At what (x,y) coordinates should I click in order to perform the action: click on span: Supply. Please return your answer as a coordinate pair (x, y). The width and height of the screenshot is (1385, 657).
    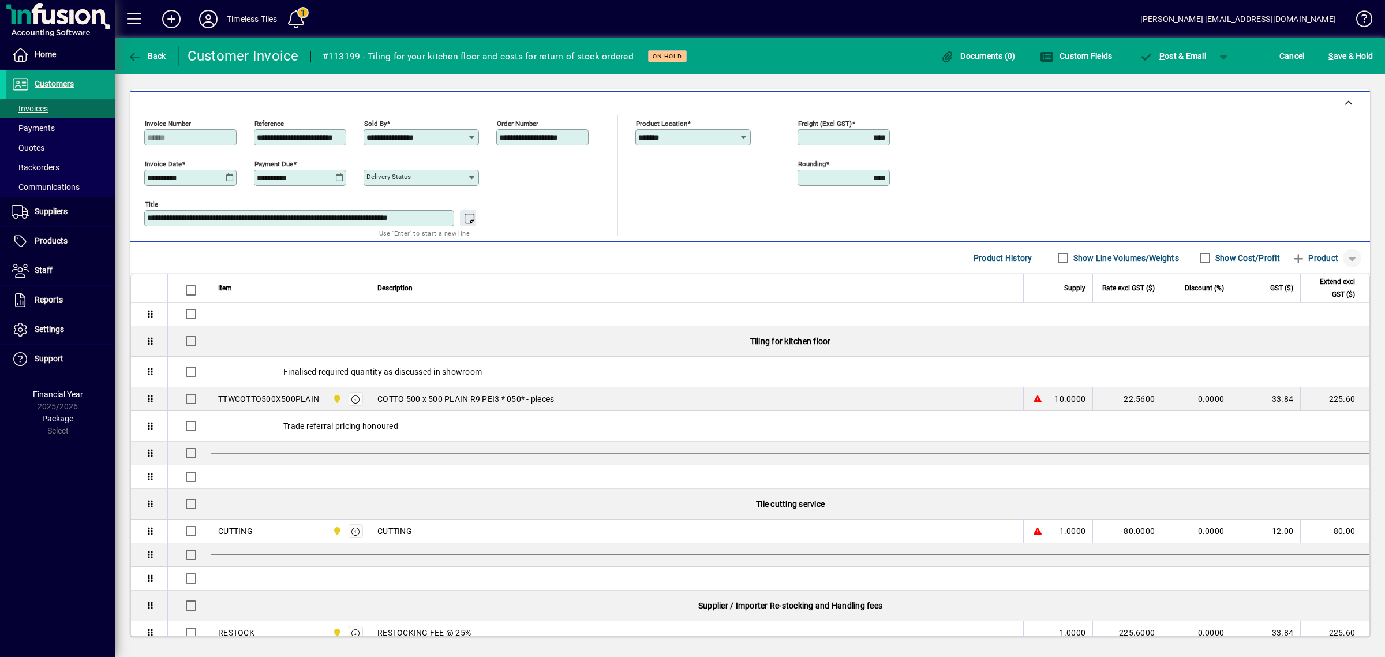
    Looking at the image, I should click on (1075, 288).